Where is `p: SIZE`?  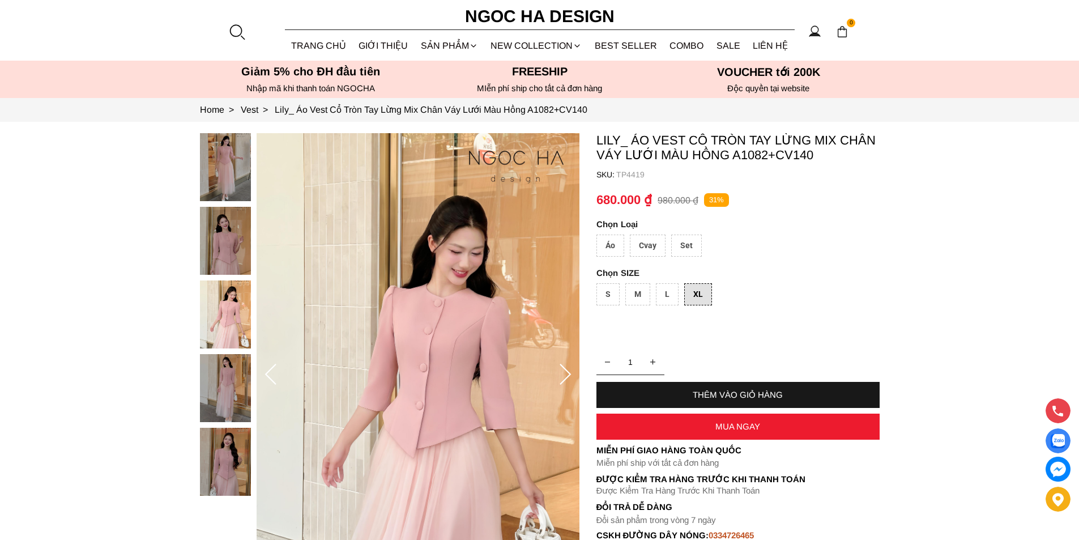 p: SIZE is located at coordinates (738, 273).